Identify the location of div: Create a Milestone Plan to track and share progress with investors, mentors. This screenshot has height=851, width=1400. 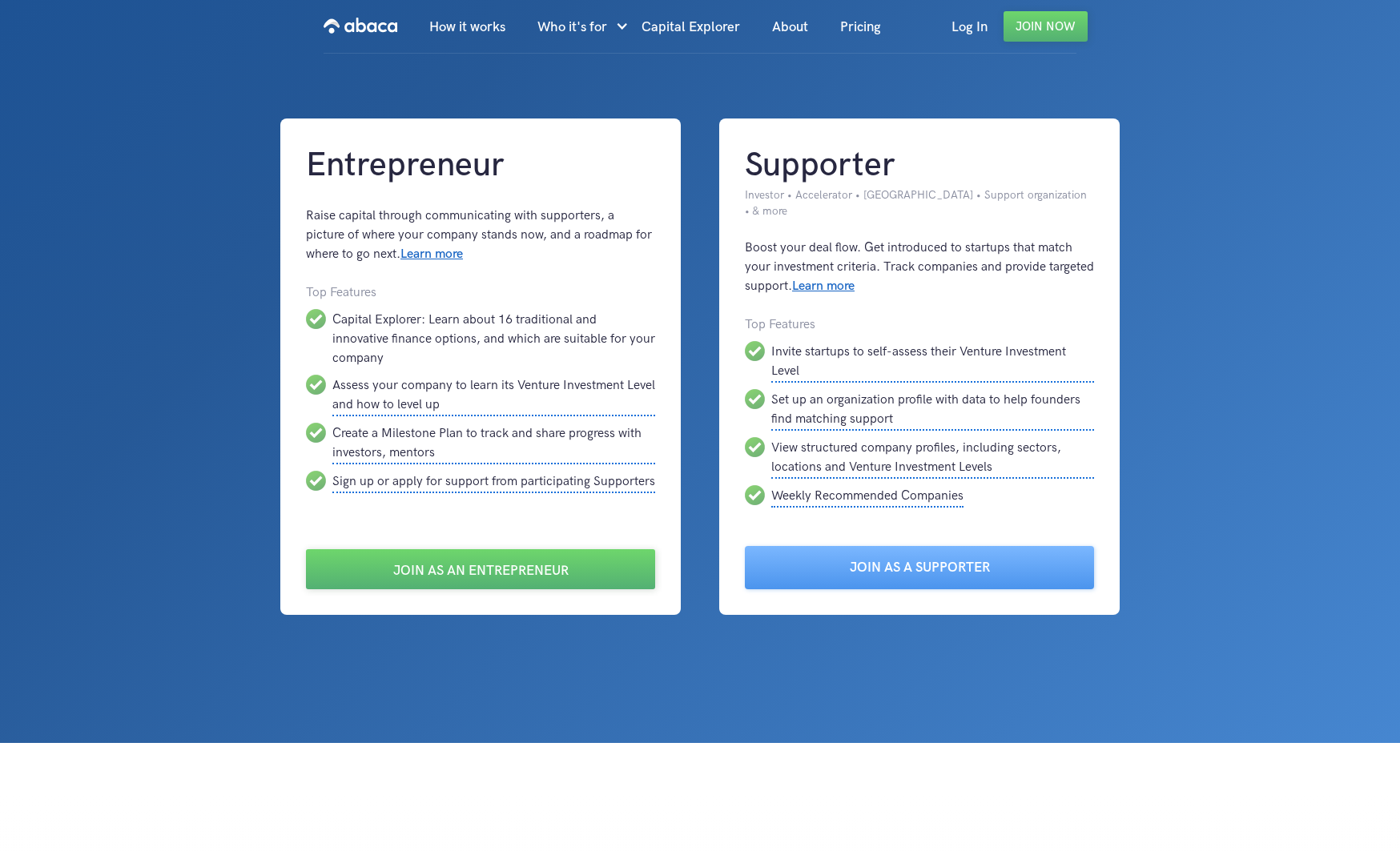
(493, 444).